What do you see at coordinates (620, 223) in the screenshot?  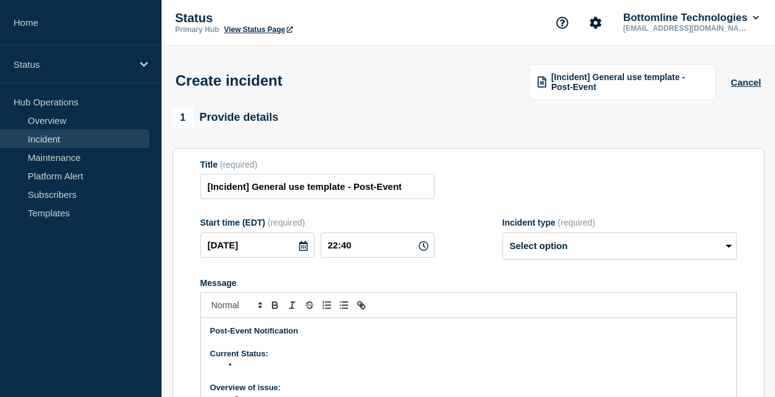 I see `div: Incident type` at bounding box center [620, 223].